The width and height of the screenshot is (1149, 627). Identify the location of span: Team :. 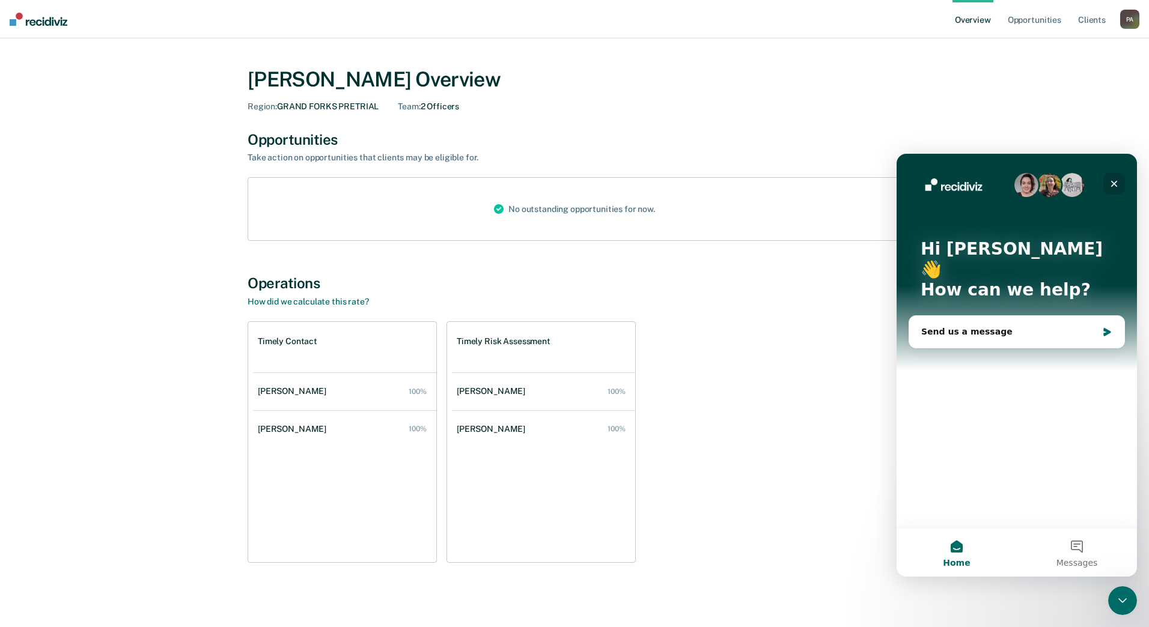
(409, 106).